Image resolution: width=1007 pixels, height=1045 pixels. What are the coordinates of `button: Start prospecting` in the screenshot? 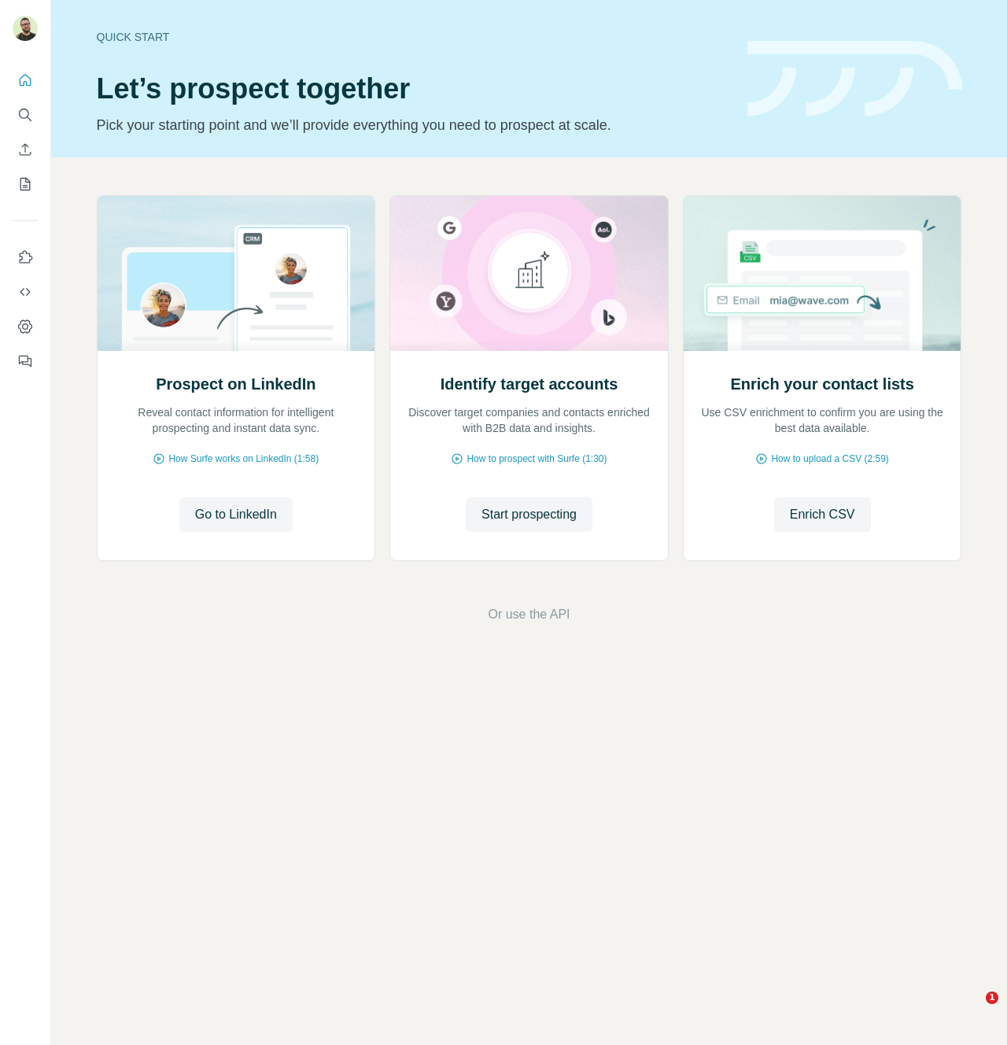 It's located at (529, 515).